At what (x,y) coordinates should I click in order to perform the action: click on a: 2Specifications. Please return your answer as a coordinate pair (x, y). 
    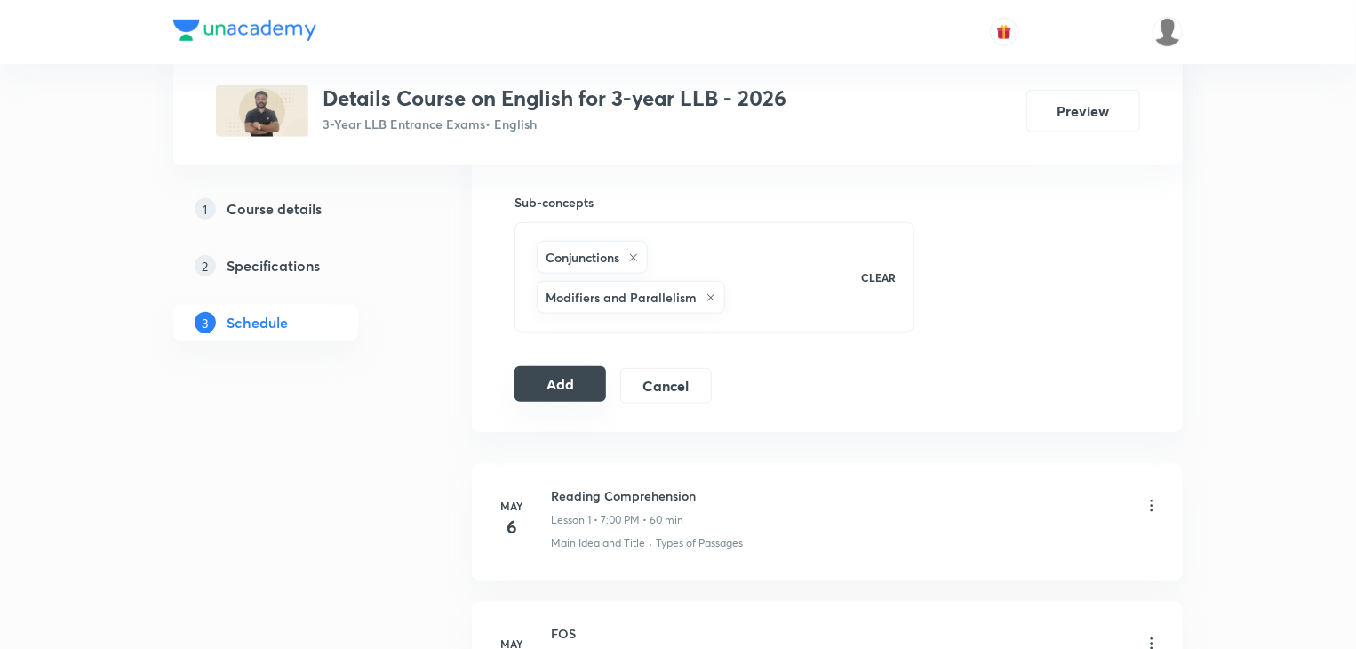
    Looking at the image, I should click on (294, 266).